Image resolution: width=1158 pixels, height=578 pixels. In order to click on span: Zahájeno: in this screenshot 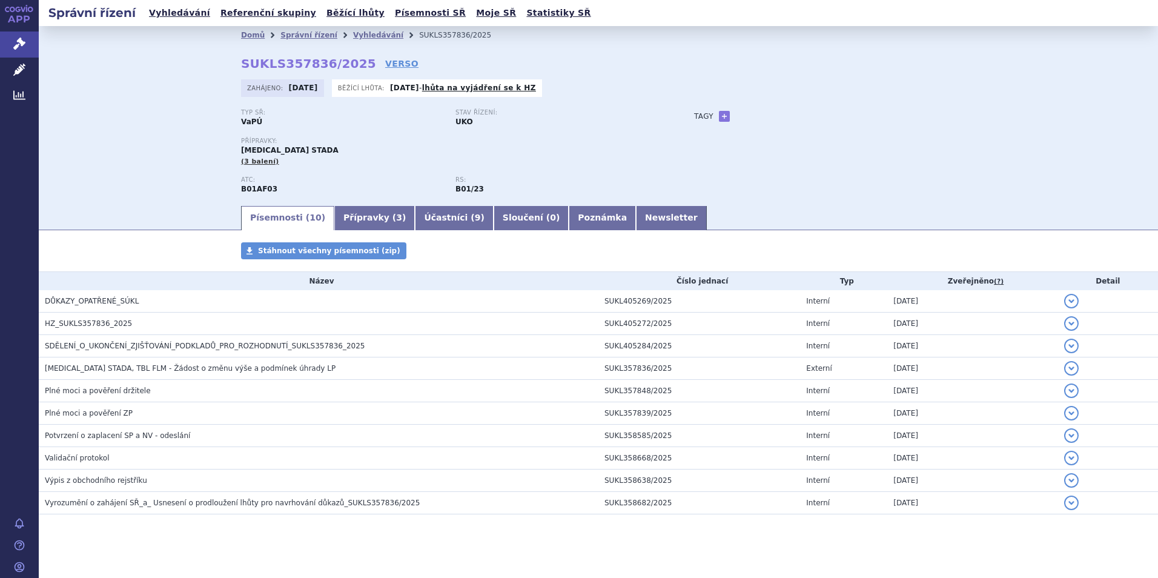, I will do `click(266, 88)`.